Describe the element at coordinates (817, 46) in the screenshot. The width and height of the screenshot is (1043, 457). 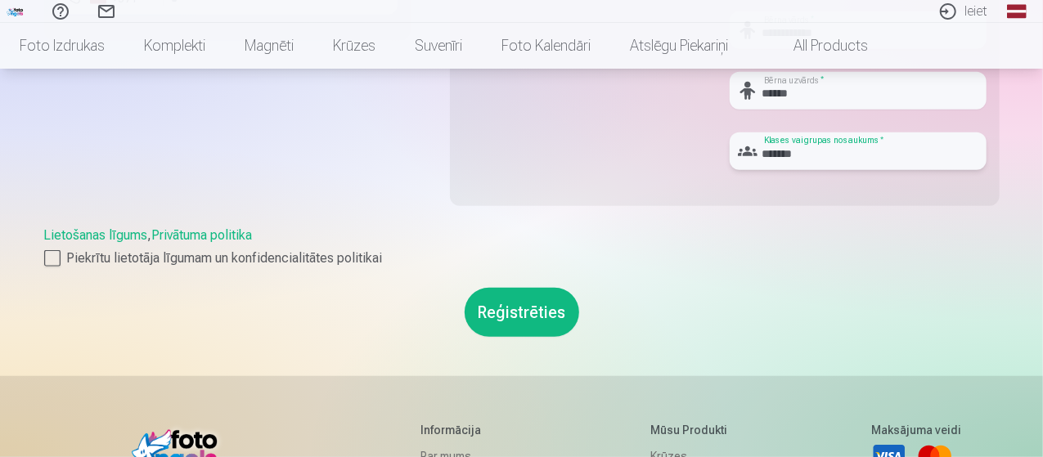
I see `a: All products` at that location.